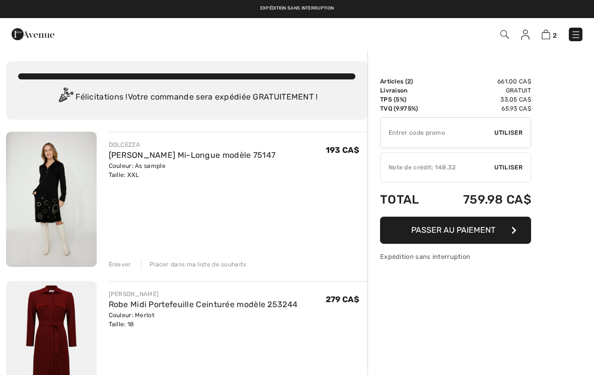 The image size is (594, 375). I want to click on span: Passer au paiement, so click(453, 230).